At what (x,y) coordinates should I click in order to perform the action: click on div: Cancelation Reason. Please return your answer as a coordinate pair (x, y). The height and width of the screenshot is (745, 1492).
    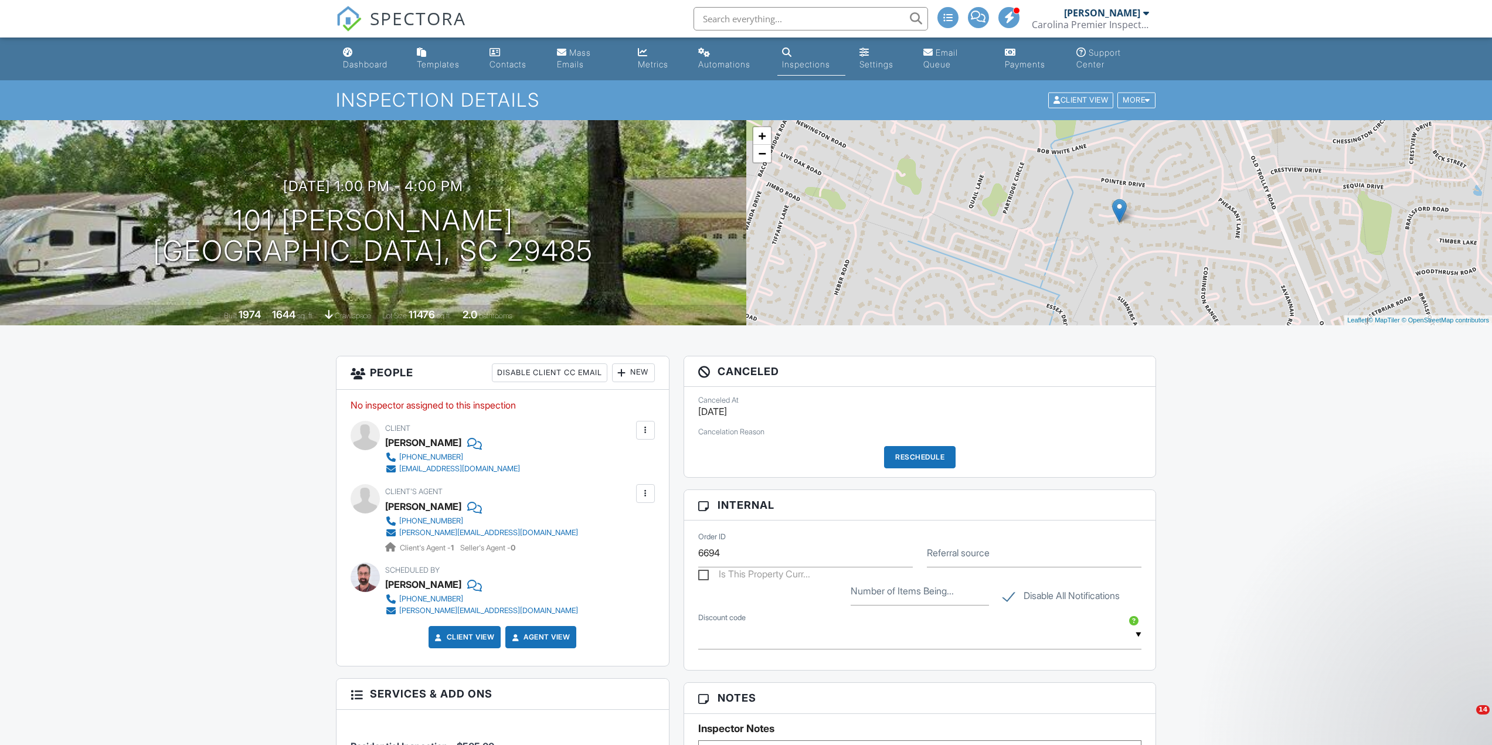
    Looking at the image, I should click on (920, 432).